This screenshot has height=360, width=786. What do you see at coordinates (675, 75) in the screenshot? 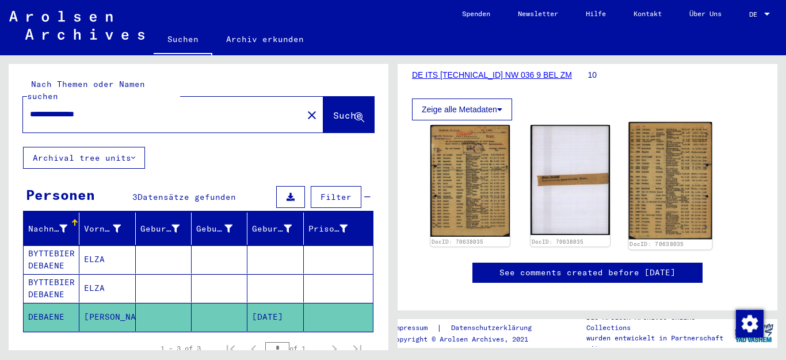
I see `p: 10` at bounding box center [675, 75].